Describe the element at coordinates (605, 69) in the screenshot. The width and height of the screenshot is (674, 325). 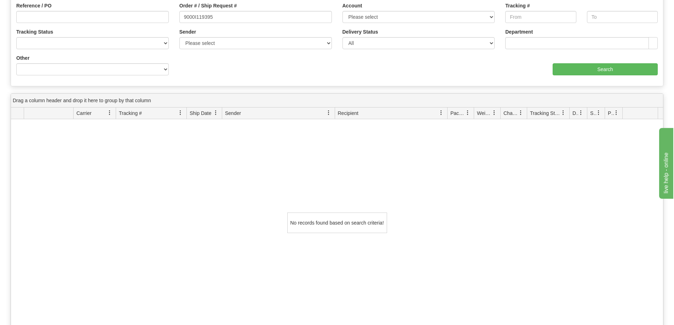
I see `input: Search` at that location.